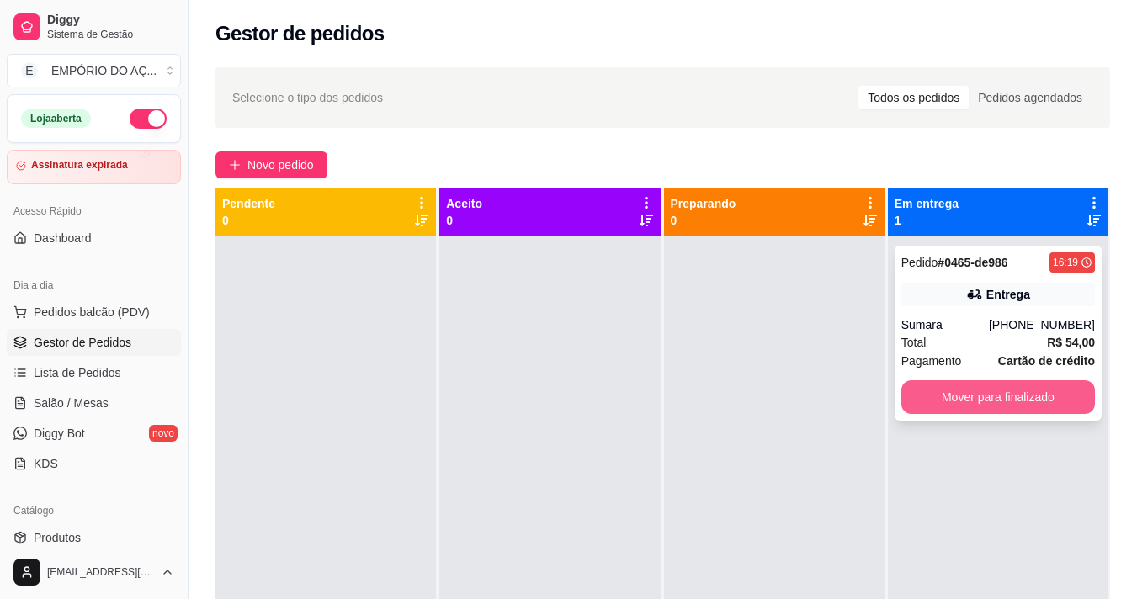 This screenshot has width=1137, height=599. I want to click on a: Dashboard, so click(93, 238).